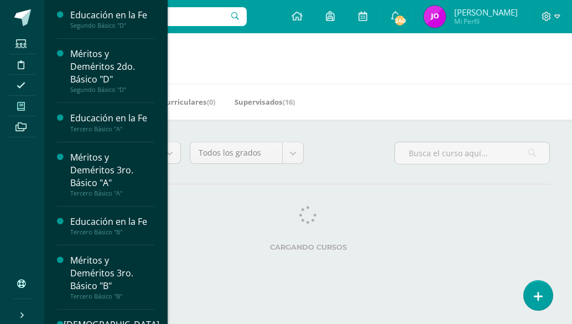  What do you see at coordinates (112, 70) in the screenshot?
I see `a: Méritos y Deméritos 2do. Básico "D"Segundo Básico "D"` at bounding box center [112, 70].